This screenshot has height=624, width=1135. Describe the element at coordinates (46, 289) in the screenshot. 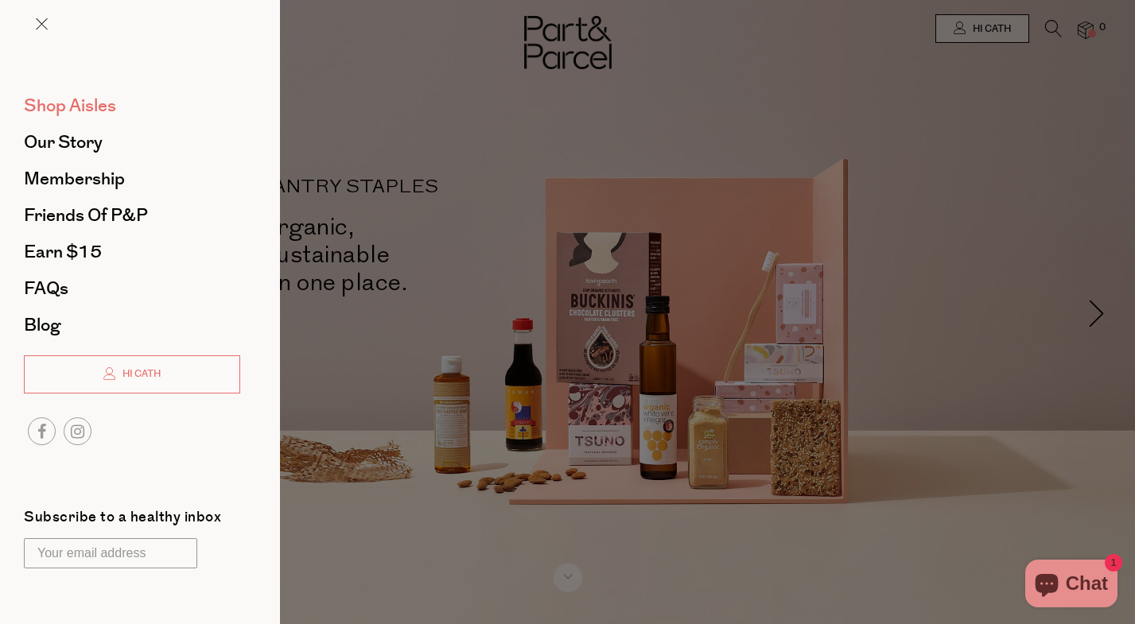

I see `span: FAQs` at that location.